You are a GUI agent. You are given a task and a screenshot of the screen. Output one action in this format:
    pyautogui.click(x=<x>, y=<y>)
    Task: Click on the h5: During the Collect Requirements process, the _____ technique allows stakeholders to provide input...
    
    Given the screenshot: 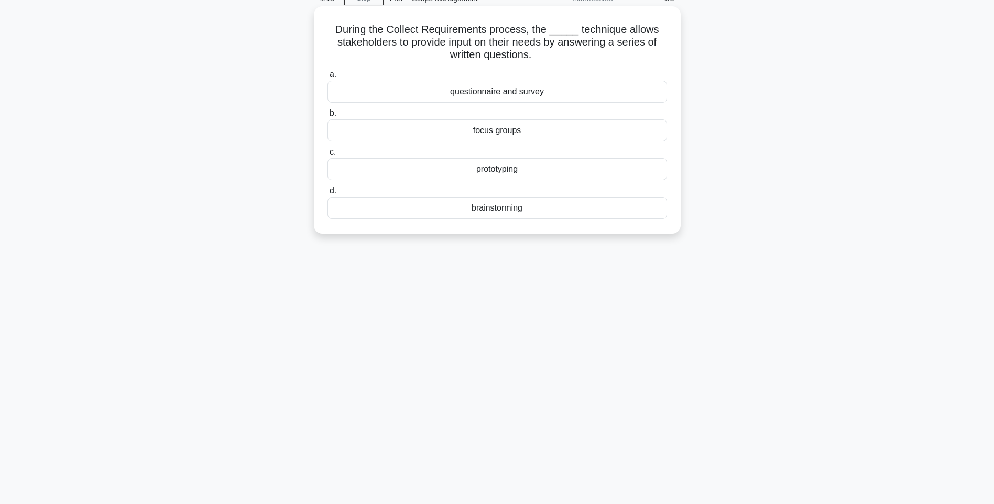 What is the action you would take?
    pyautogui.click(x=497, y=42)
    